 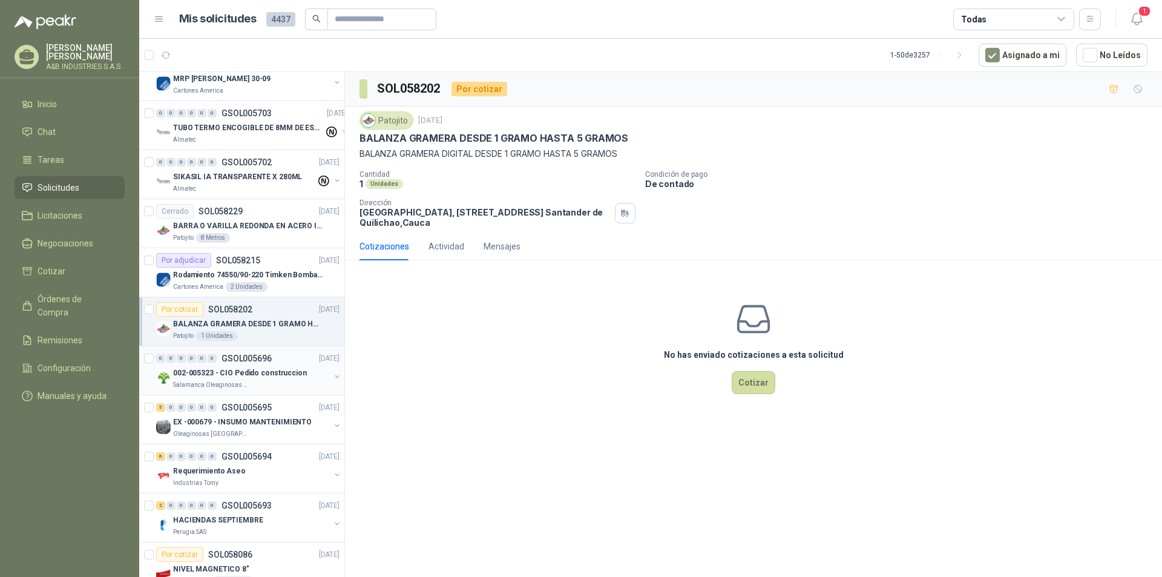 I want to click on span: Cotizar, so click(x=51, y=271).